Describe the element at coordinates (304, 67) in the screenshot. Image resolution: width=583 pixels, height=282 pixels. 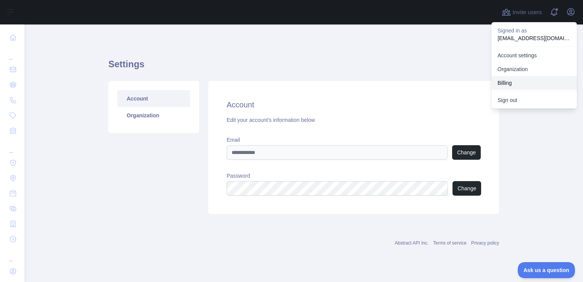
I see `h1: Settings` at that location.